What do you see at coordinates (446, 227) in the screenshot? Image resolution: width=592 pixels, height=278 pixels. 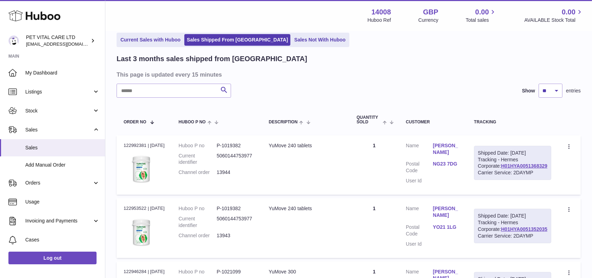 I see `a: YO21 1LG` at bounding box center [446, 227].